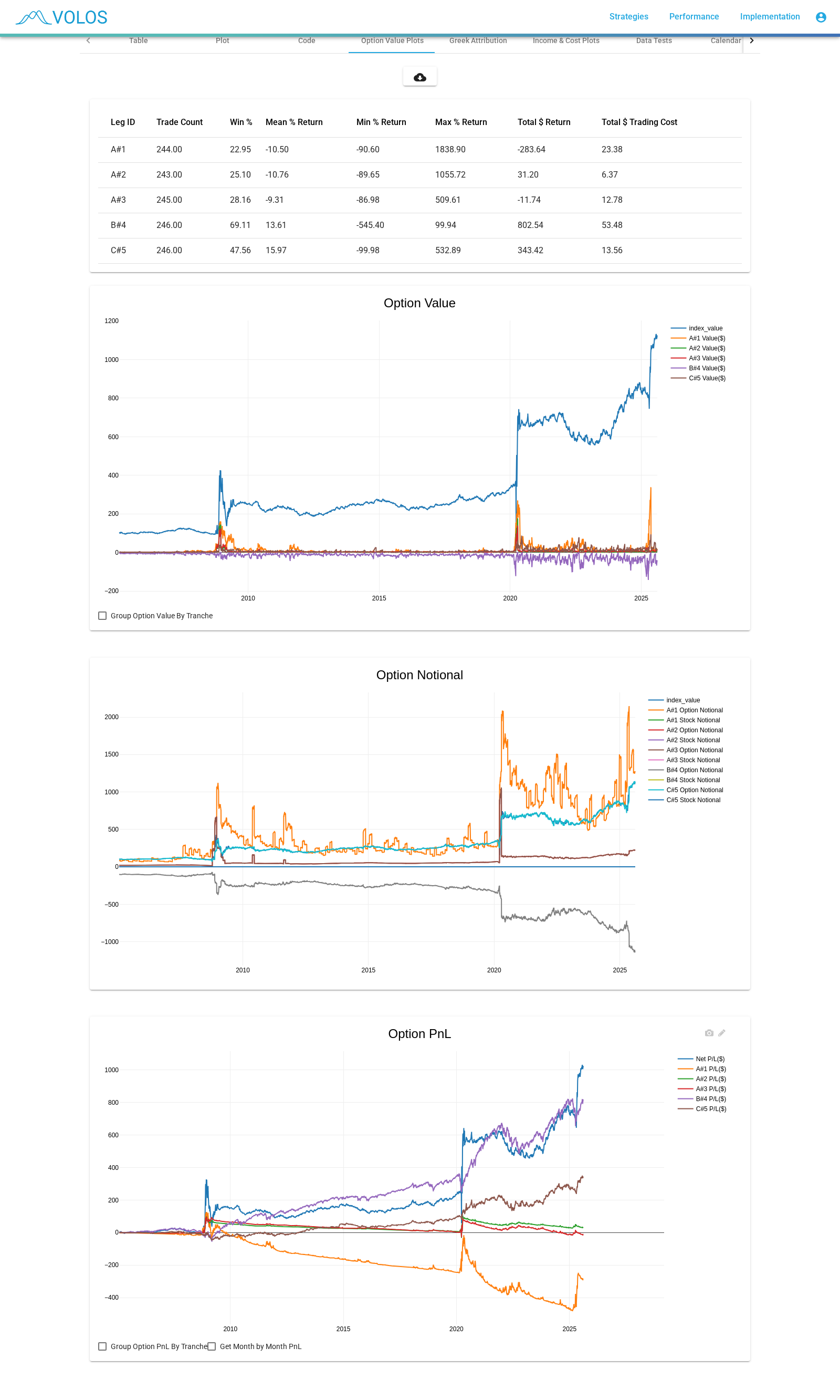 This screenshot has width=840, height=1400. What do you see at coordinates (248, 250) in the screenshot?
I see `td: 47.56` at bounding box center [248, 250].